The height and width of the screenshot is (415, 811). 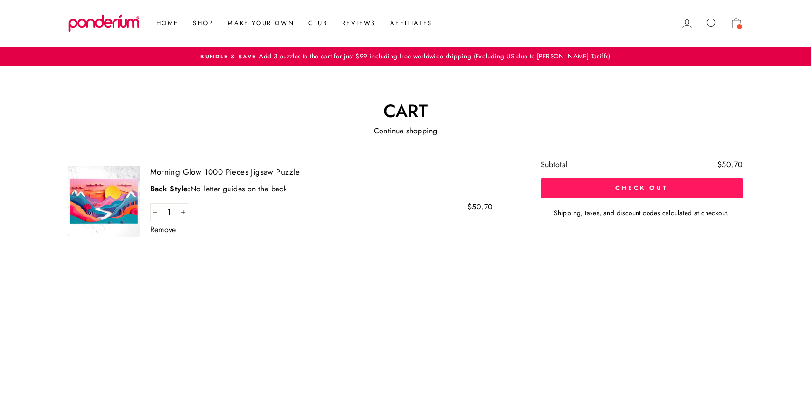 I want to click on button: Reduce item quantity by one, so click(x=155, y=212).